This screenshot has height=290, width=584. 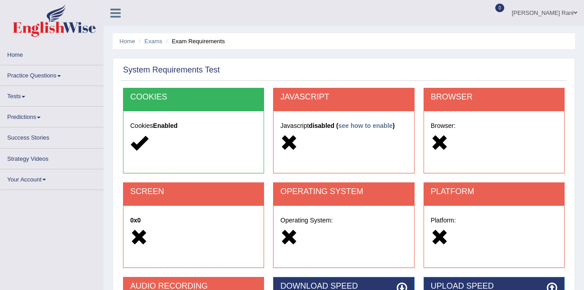 What do you see at coordinates (154, 41) in the screenshot?
I see `a: Exams` at bounding box center [154, 41].